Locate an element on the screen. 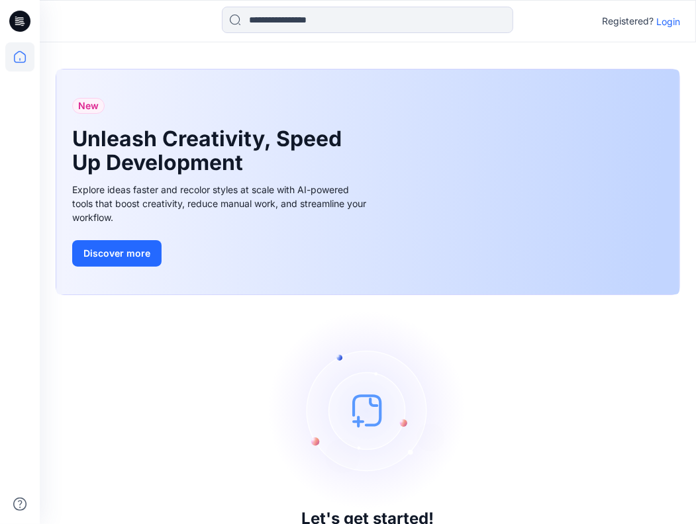  button: Discover more is located at coordinates (117, 254).